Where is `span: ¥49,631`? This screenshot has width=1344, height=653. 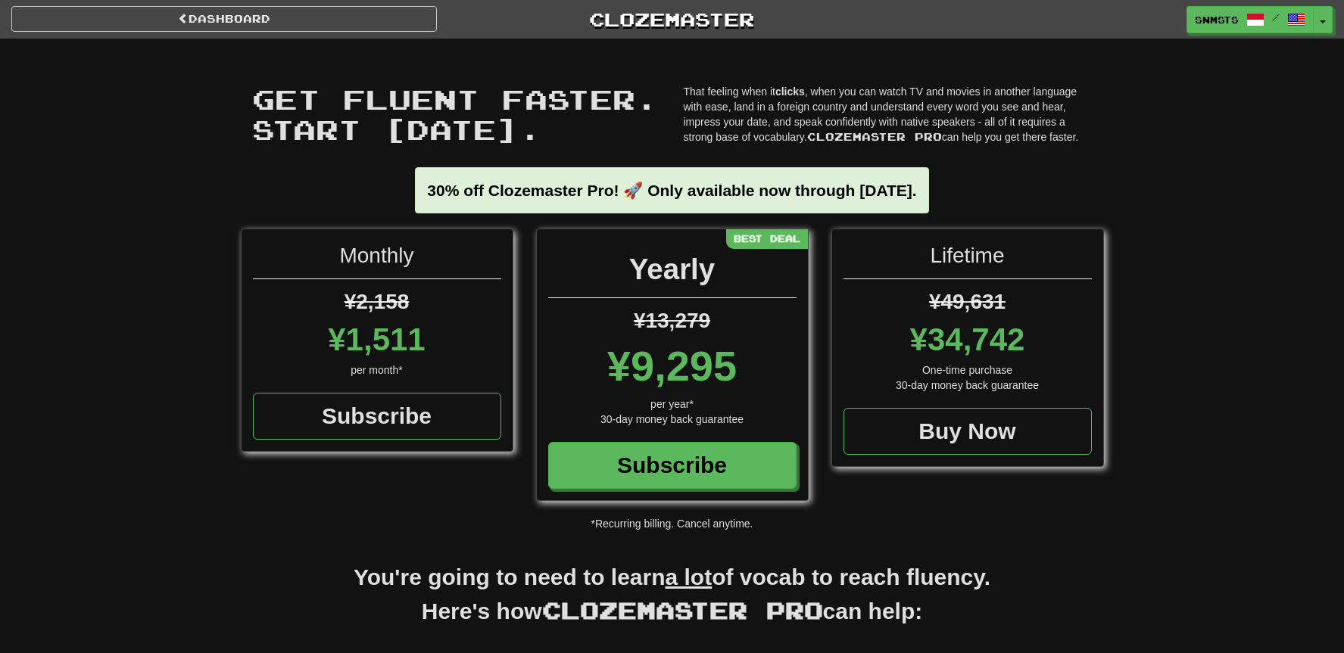
span: ¥49,631 is located at coordinates (967, 301).